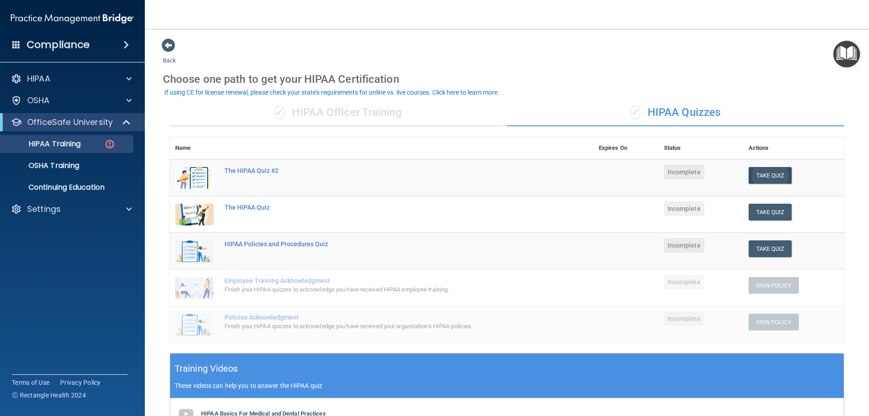 The width and height of the screenshot is (869, 416). Describe the element at coordinates (386, 207) in the screenshot. I see `div: The HIPAA Quiz` at that location.